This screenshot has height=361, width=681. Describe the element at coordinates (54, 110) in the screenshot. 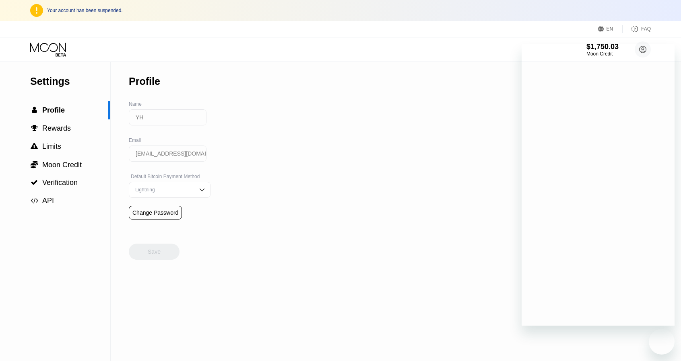

I see `span: Profile` at that location.